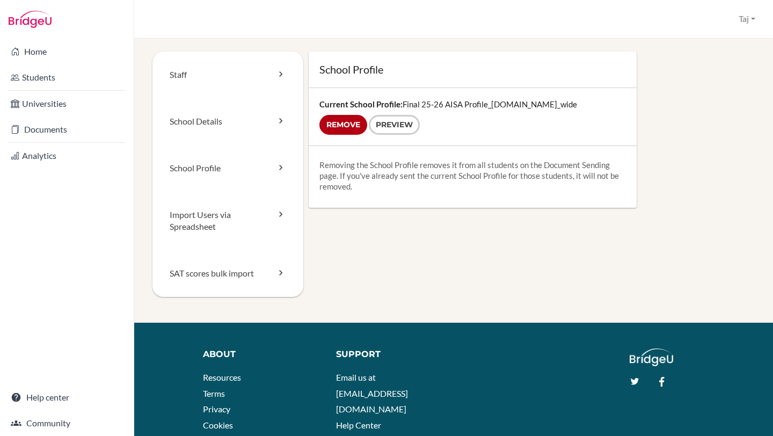 The image size is (773, 436). I want to click on img: Bridge-U, so click(30, 19).